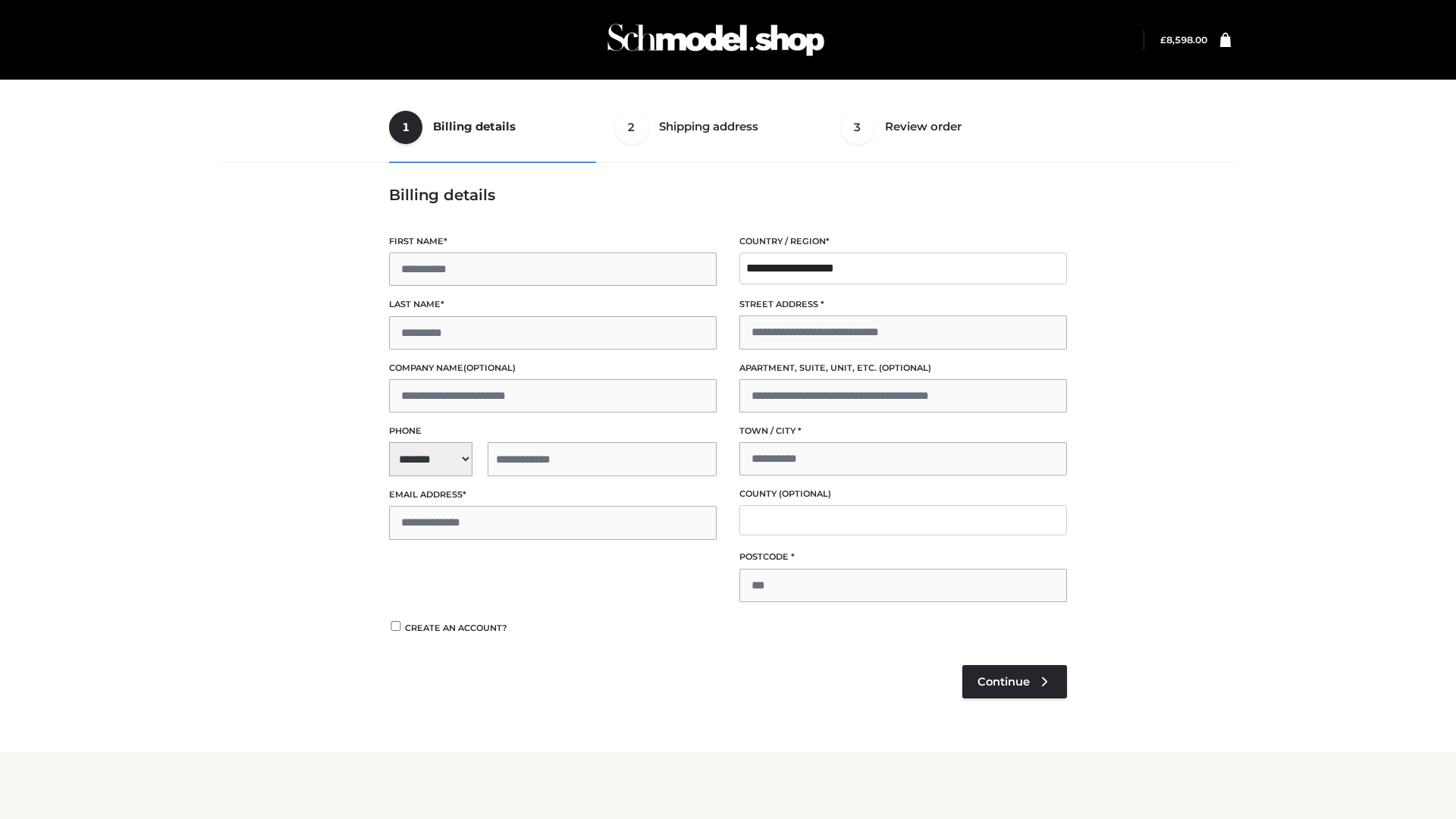 Image resolution: width=1456 pixels, height=819 pixels. I want to click on a: Schmodel Admin 964, so click(716, 40).